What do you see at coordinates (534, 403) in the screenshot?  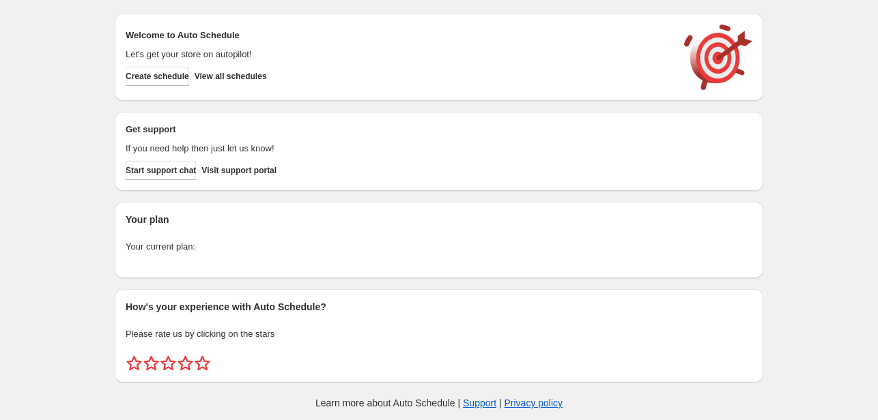 I see `a: Privacy policy` at bounding box center [534, 403].